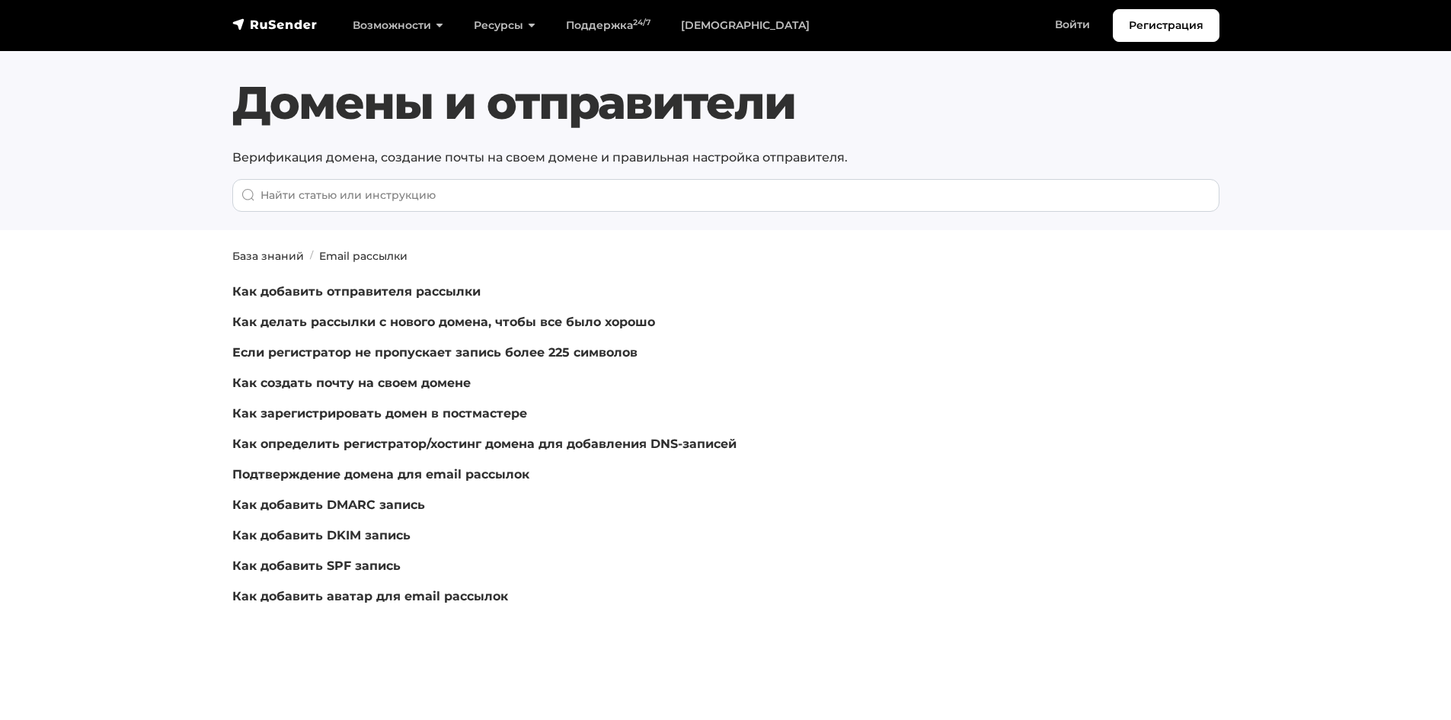 The height and width of the screenshot is (720, 1451). What do you see at coordinates (381, 474) in the screenshot?
I see `a: Подтверждение домена для email рассылок` at bounding box center [381, 474].